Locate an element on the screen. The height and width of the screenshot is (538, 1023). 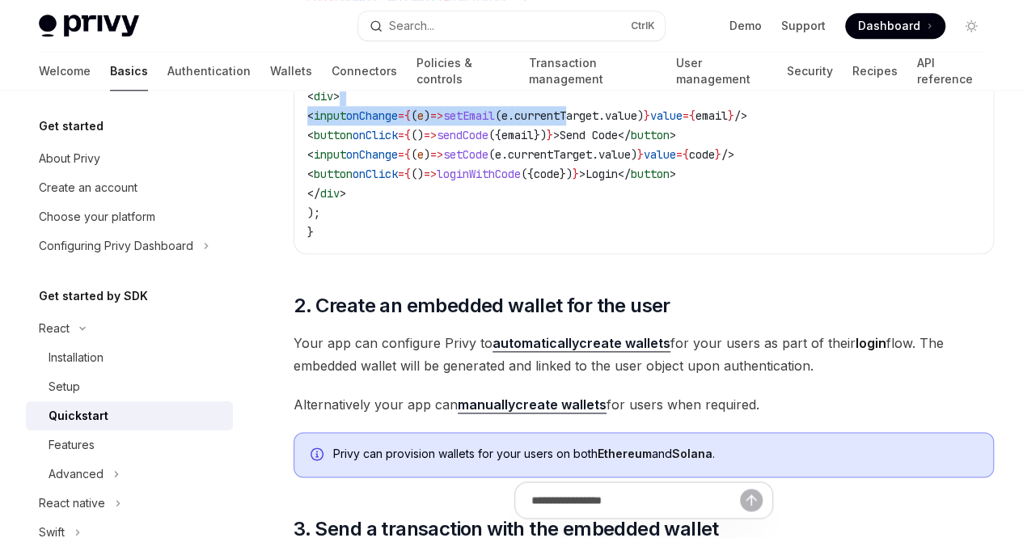
div: Choose your platform is located at coordinates (97, 217).